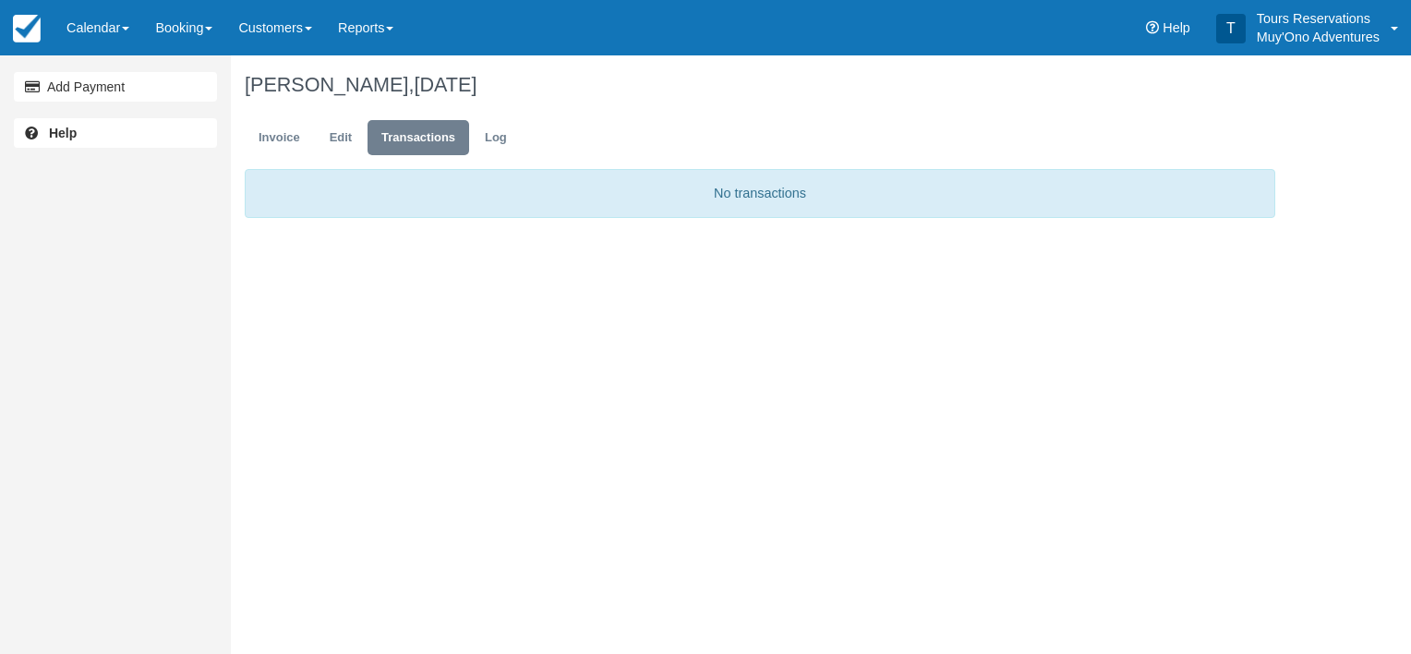 This screenshot has width=1411, height=654. Describe the element at coordinates (115, 87) in the screenshot. I see `a: Add Payment` at that location.